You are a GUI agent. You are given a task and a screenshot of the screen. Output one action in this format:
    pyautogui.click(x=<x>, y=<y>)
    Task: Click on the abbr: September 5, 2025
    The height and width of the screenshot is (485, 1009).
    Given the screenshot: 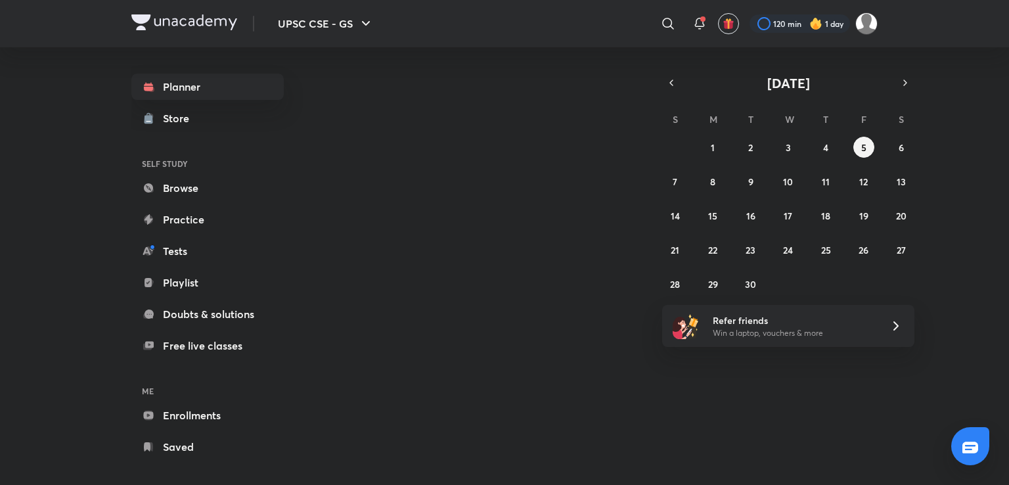 What is the action you would take?
    pyautogui.click(x=864, y=147)
    